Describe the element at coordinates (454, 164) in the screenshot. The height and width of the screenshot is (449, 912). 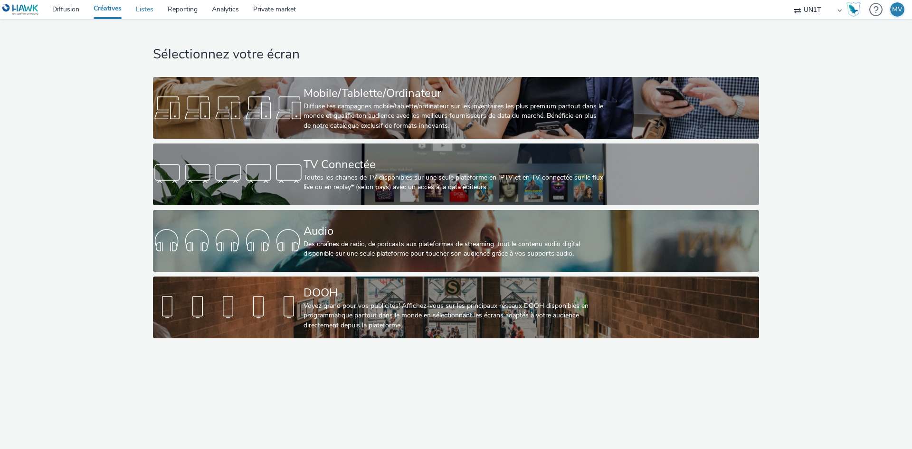
I see `div: TV Connectée` at that location.